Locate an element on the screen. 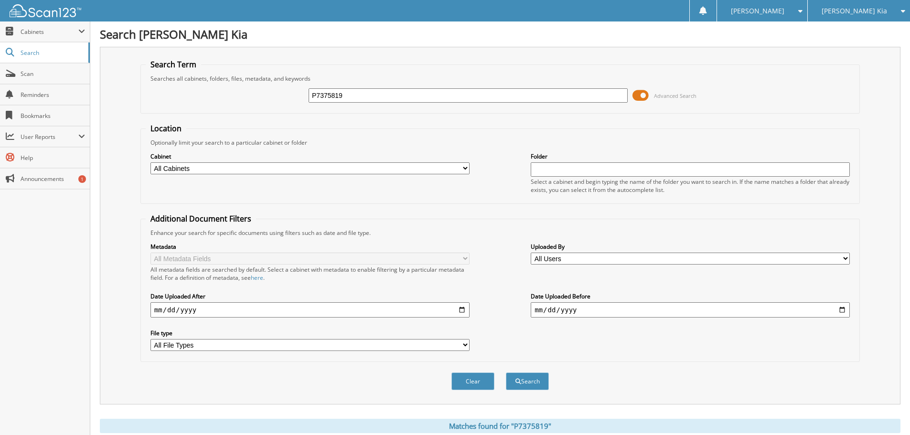  div: 1 is located at coordinates (82, 179).